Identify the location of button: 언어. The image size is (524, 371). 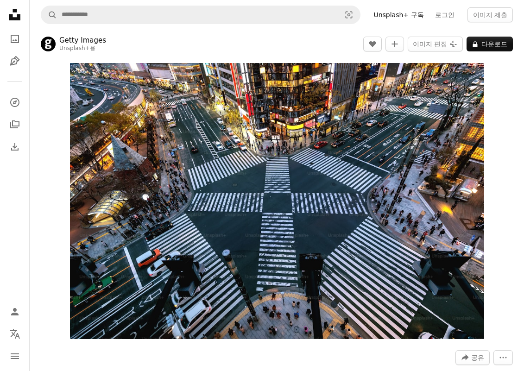
(15, 334).